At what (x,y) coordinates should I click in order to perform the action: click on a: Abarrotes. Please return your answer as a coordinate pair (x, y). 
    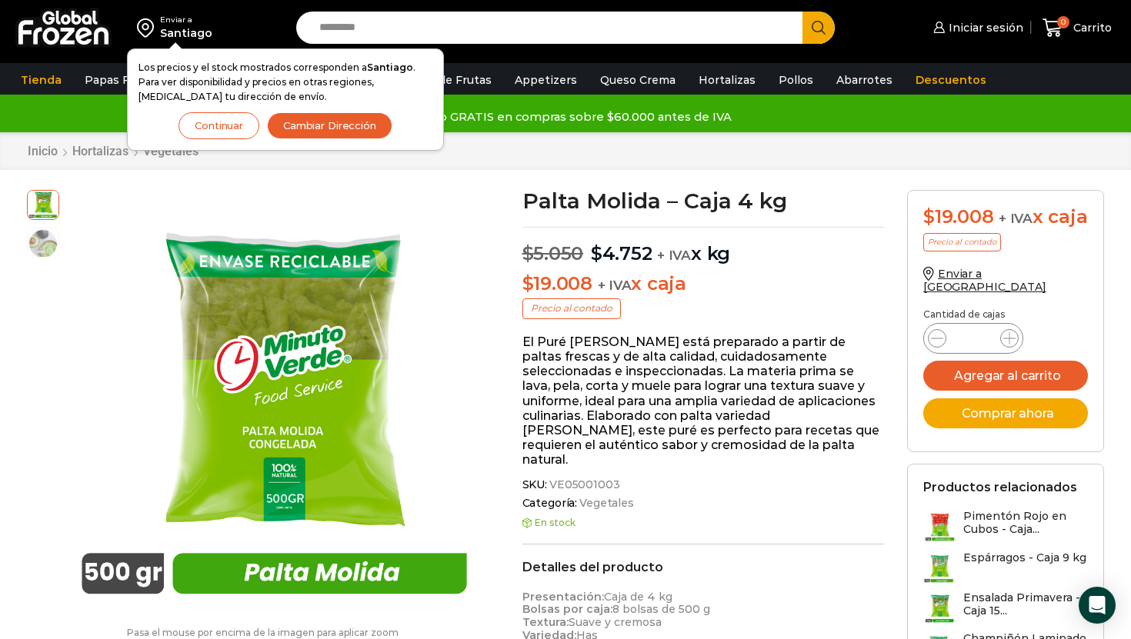
    Looking at the image, I should click on (864, 80).